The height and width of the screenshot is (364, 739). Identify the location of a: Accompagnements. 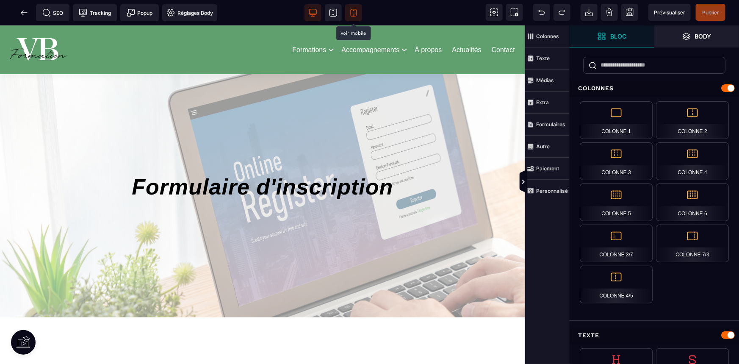
(370, 25).